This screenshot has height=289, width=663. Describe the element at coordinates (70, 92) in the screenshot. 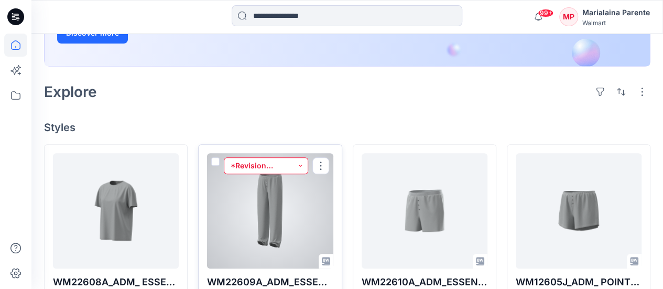

I see `h2: Explore` at that location.